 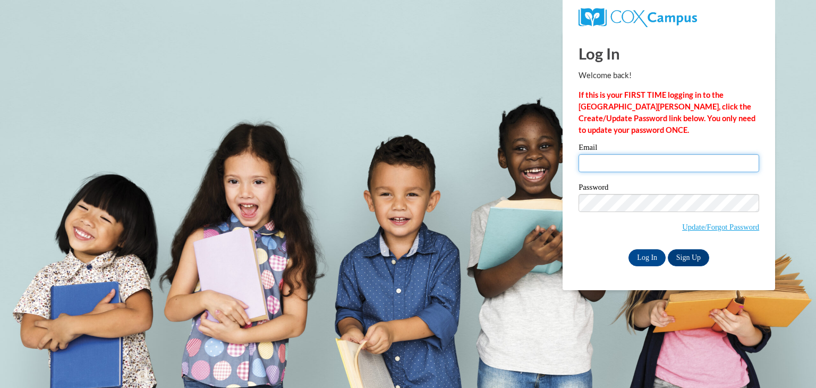 What do you see at coordinates (668, 149) in the screenshot?
I see `label: Email` at bounding box center [668, 149].